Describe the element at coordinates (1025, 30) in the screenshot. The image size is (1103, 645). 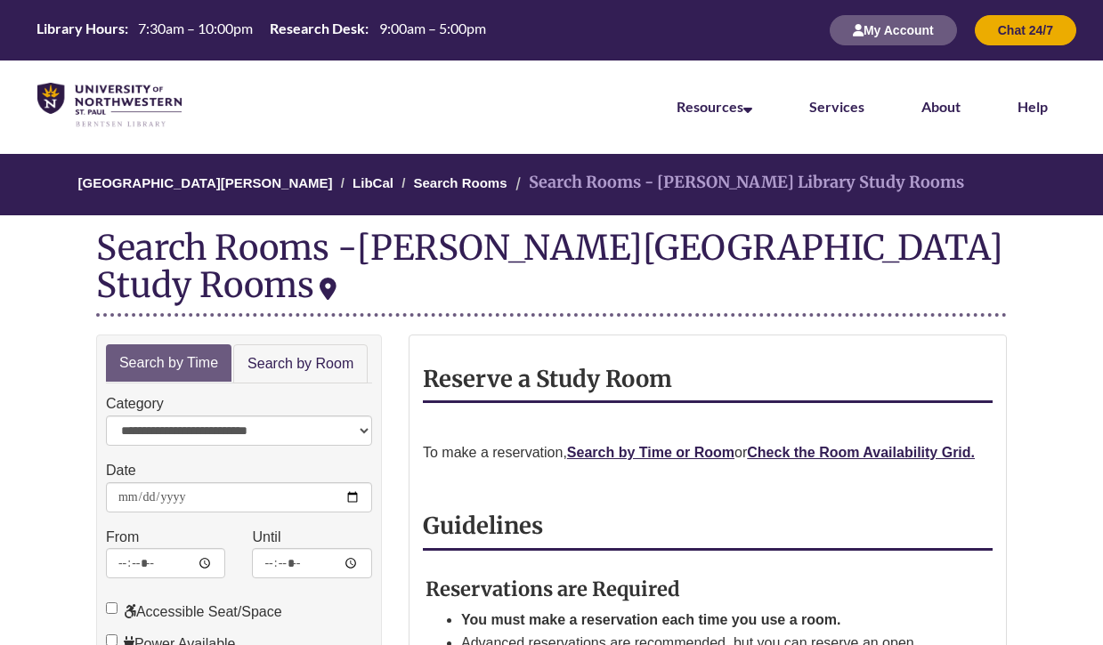
I see `button: Chat 24/7` at that location.